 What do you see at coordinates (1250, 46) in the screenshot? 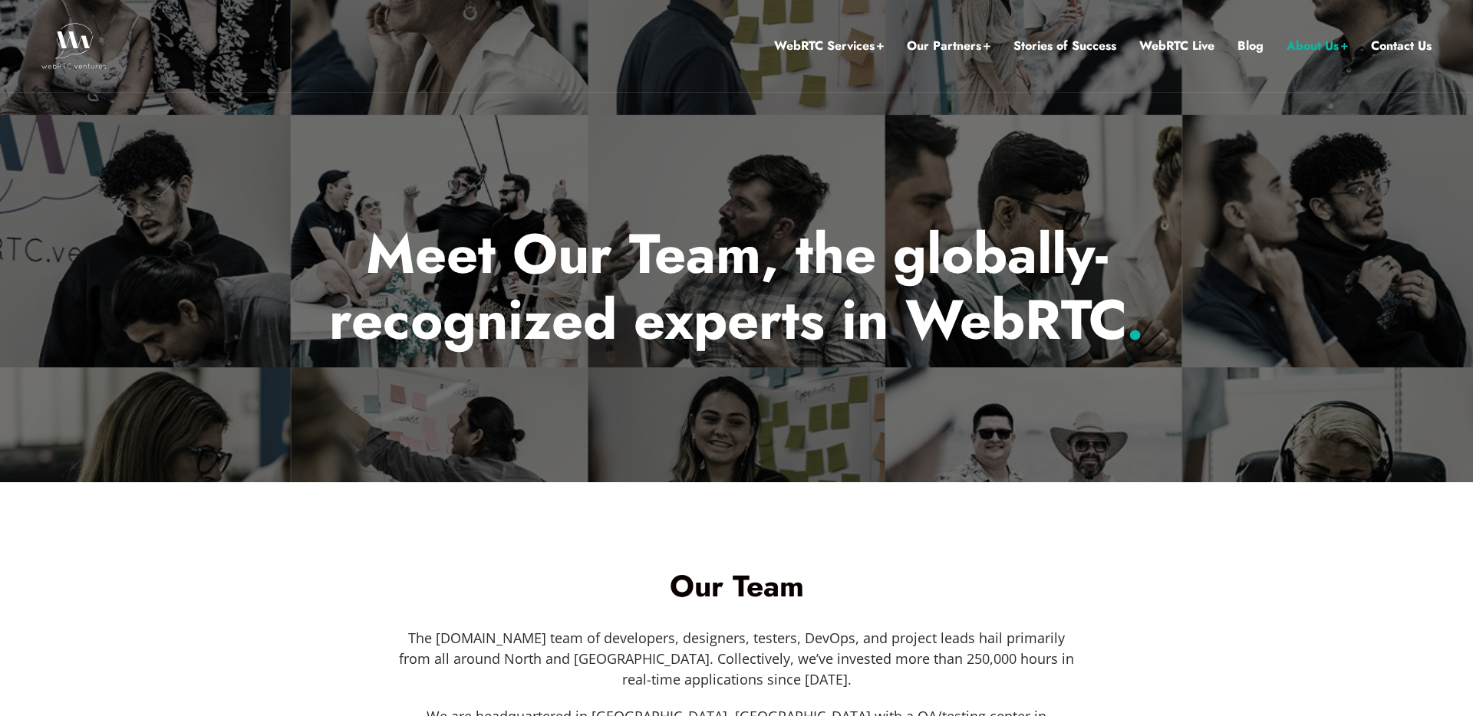
I see `a: Blog` at bounding box center [1250, 46].